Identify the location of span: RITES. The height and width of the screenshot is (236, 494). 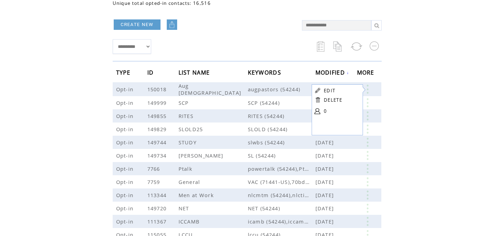
(187, 116).